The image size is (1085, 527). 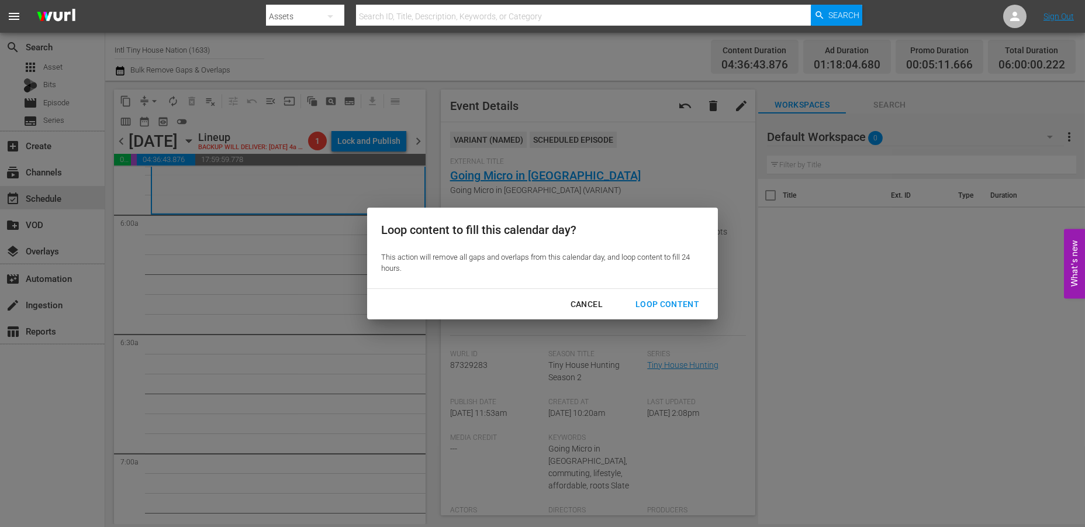 I want to click on div: Cancel, so click(x=586, y=304).